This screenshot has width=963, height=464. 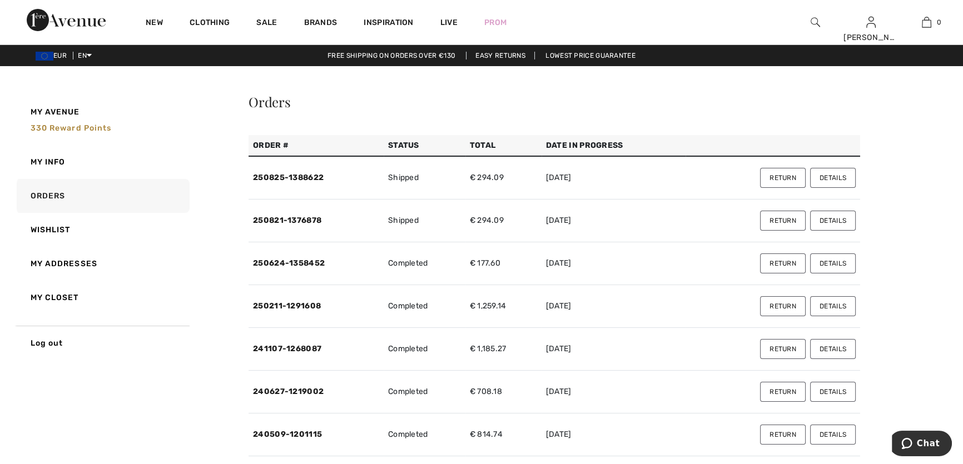 I want to click on a: Brands, so click(x=321, y=23).